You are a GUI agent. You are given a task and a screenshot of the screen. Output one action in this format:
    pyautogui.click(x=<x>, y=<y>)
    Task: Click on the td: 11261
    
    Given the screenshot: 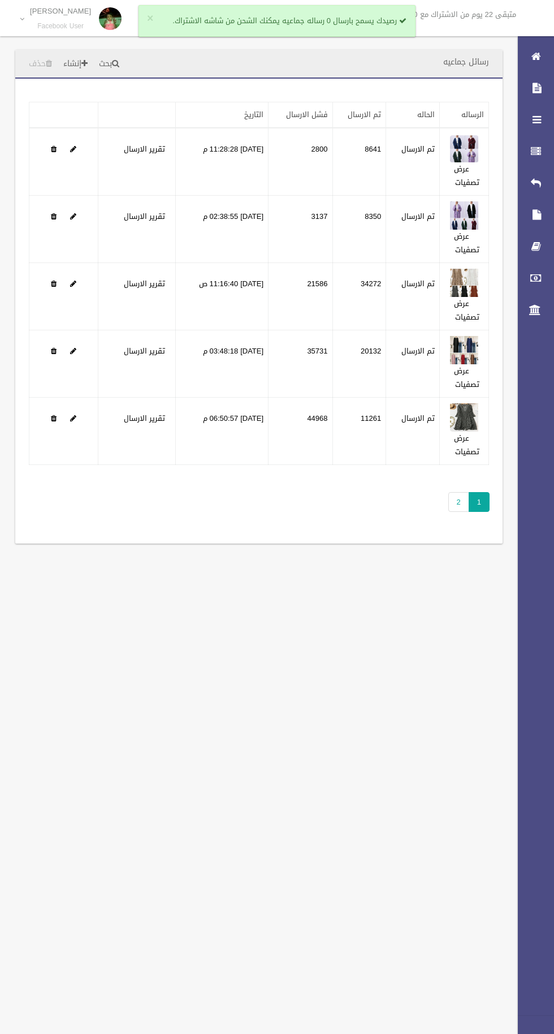 What is the action you would take?
    pyautogui.click(x=359, y=431)
    